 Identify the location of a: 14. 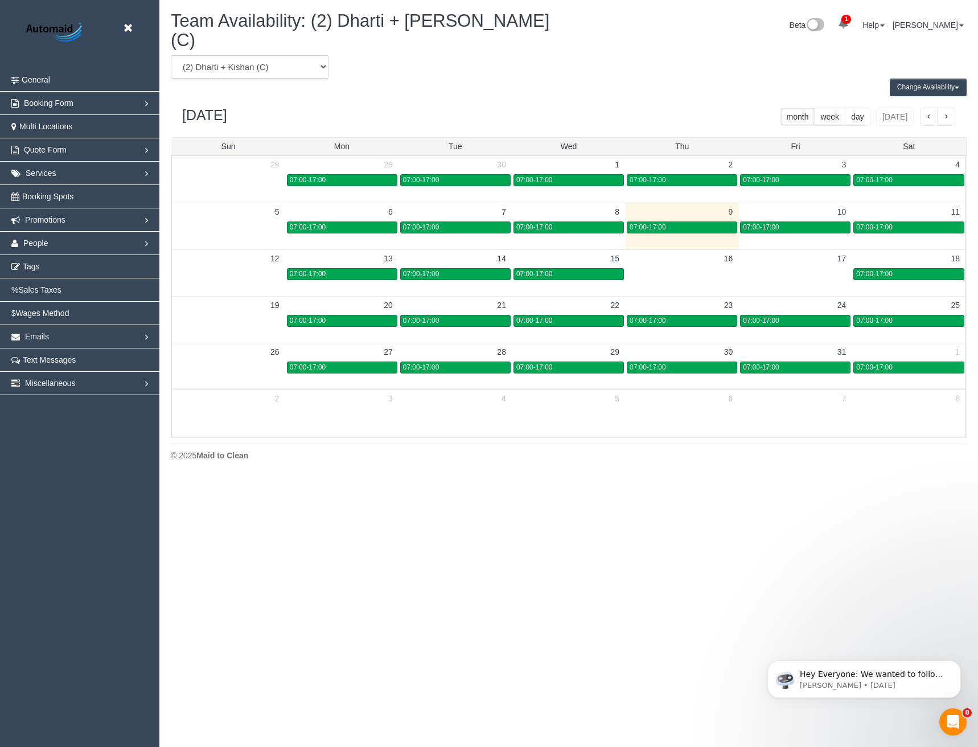
(501, 258).